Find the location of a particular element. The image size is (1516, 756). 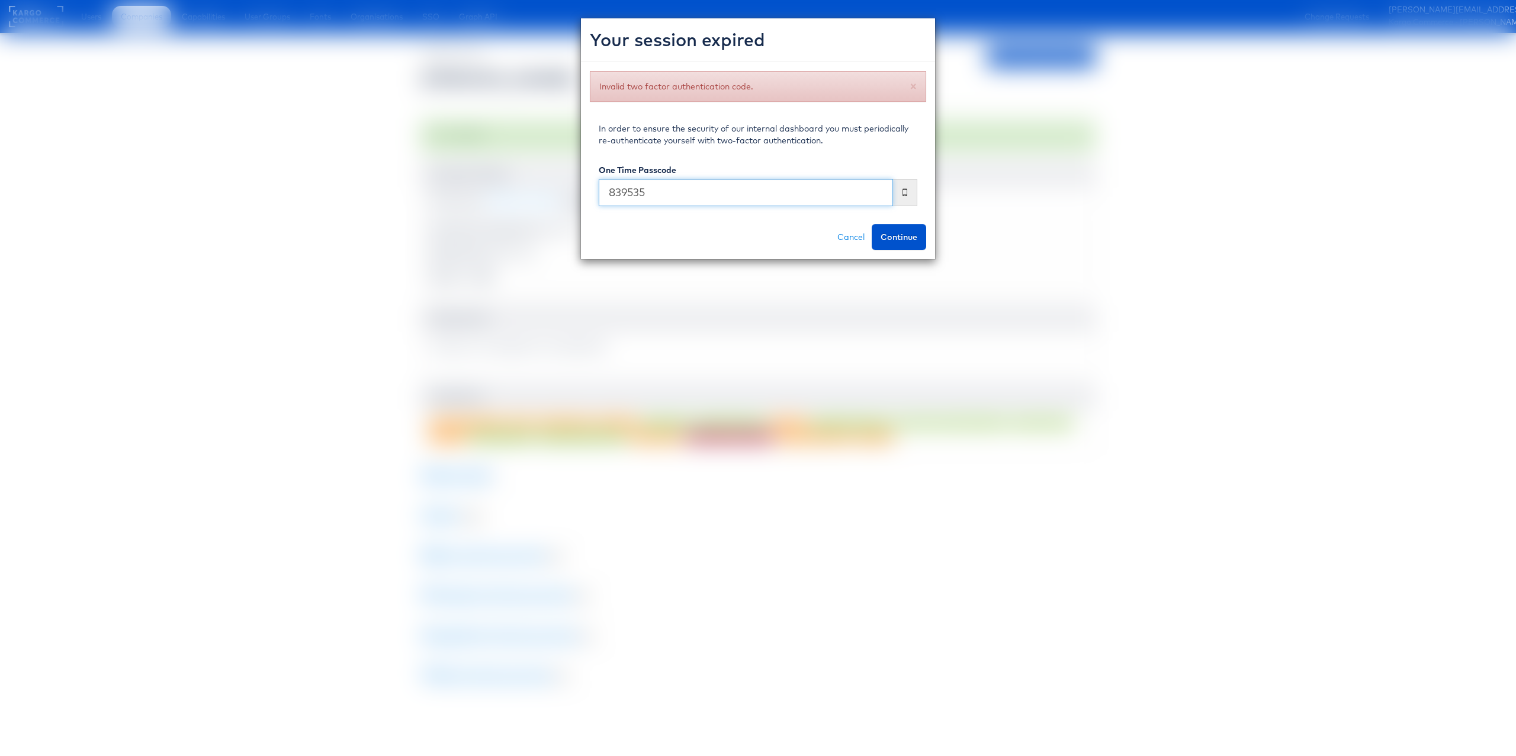

label: One Time Passcode is located at coordinates (637, 170).